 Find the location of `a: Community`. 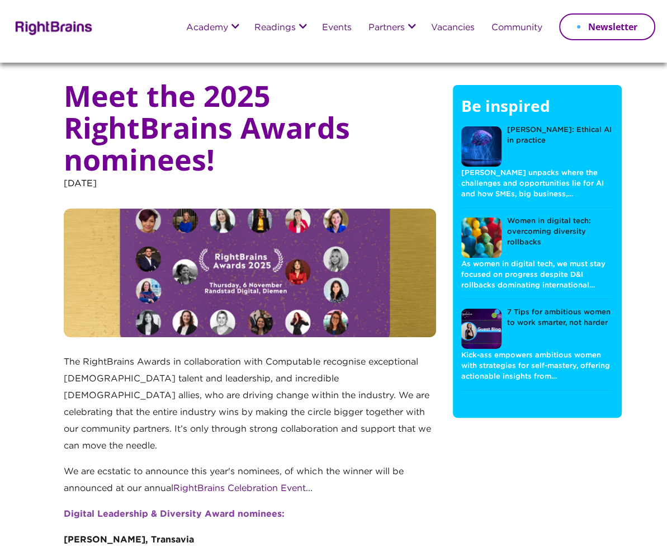

a: Community is located at coordinates (517, 28).